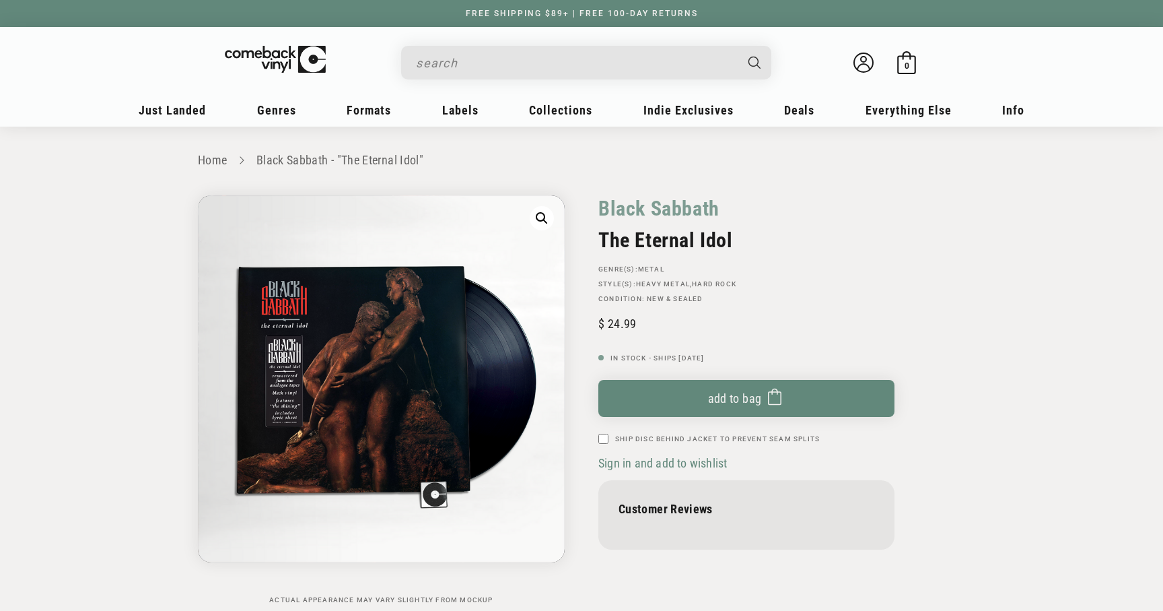 The height and width of the screenshot is (611, 1163). What do you see at coordinates (755, 63) in the screenshot?
I see `button: Search` at bounding box center [755, 63].